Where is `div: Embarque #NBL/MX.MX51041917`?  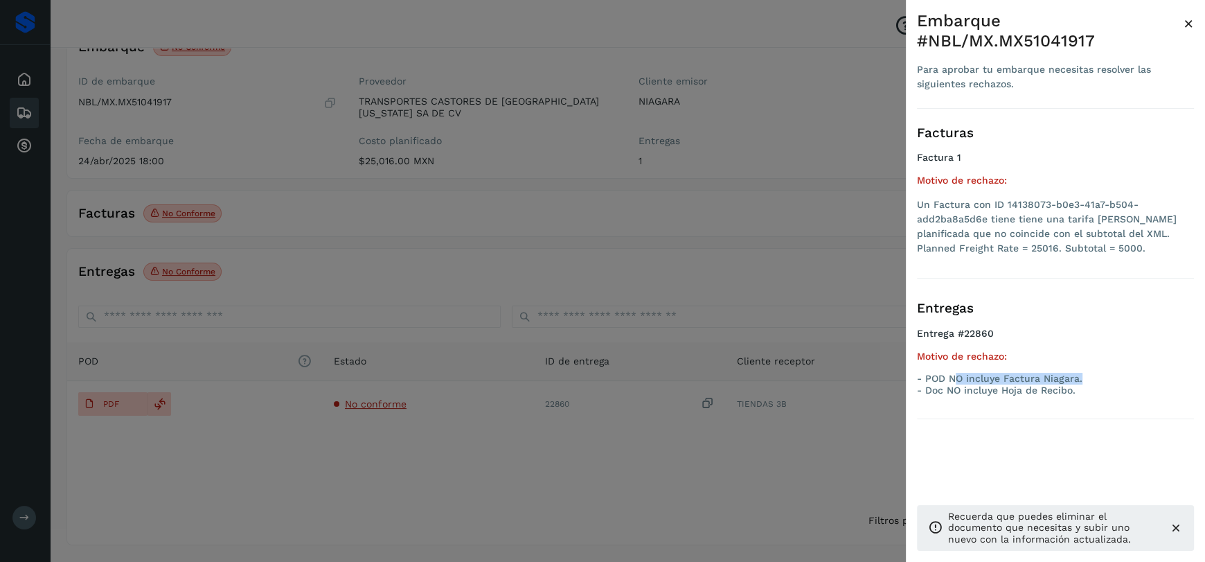
div: Embarque #NBL/MX.MX51041917 is located at coordinates (1050, 31).